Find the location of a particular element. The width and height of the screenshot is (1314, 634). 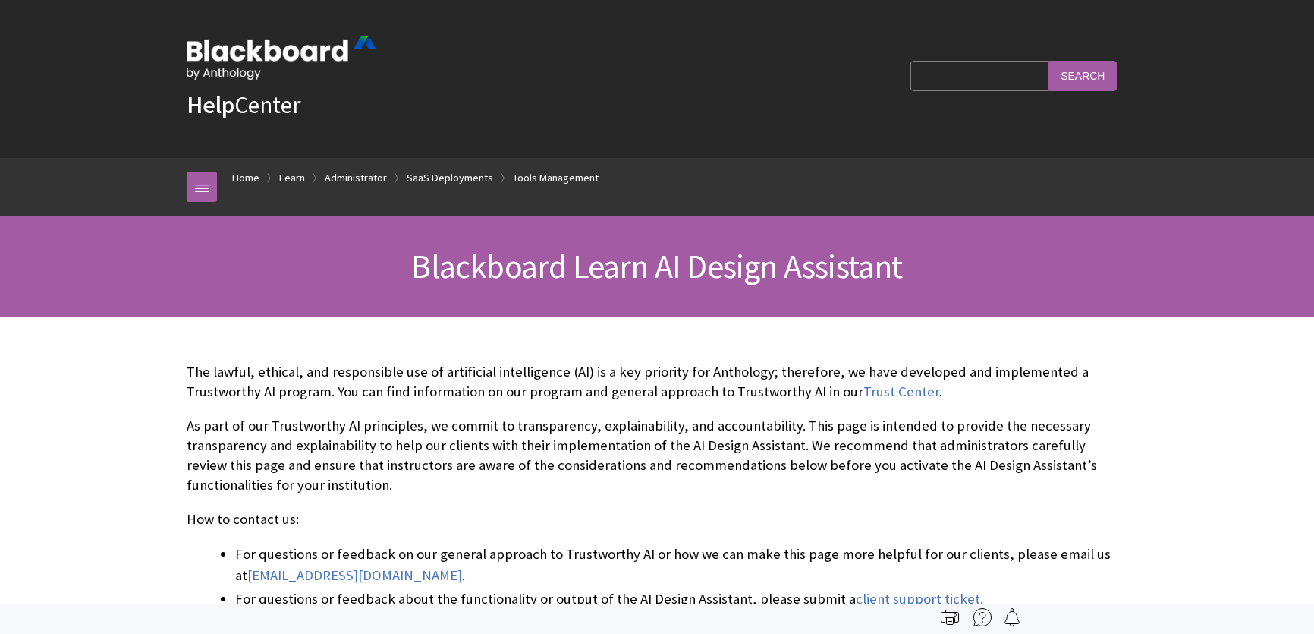

a: Learn is located at coordinates (292, 178).